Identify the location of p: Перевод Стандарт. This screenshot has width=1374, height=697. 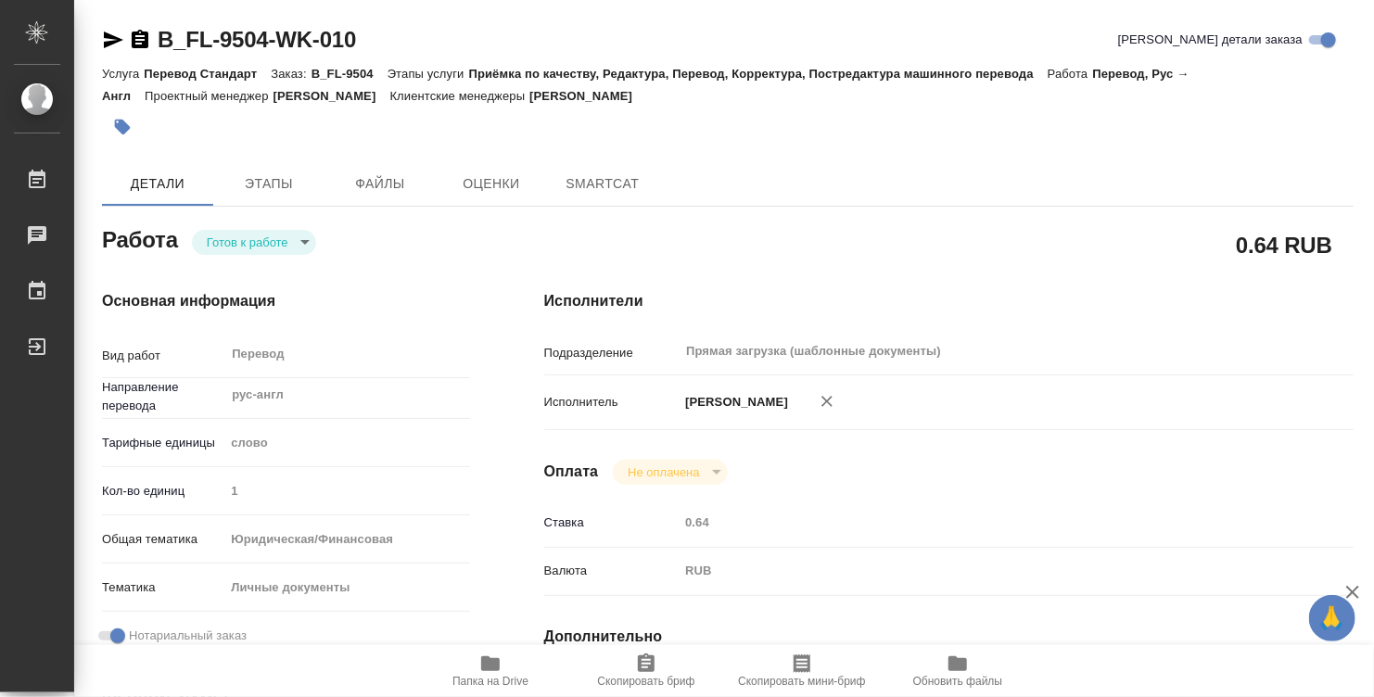
(207, 73).